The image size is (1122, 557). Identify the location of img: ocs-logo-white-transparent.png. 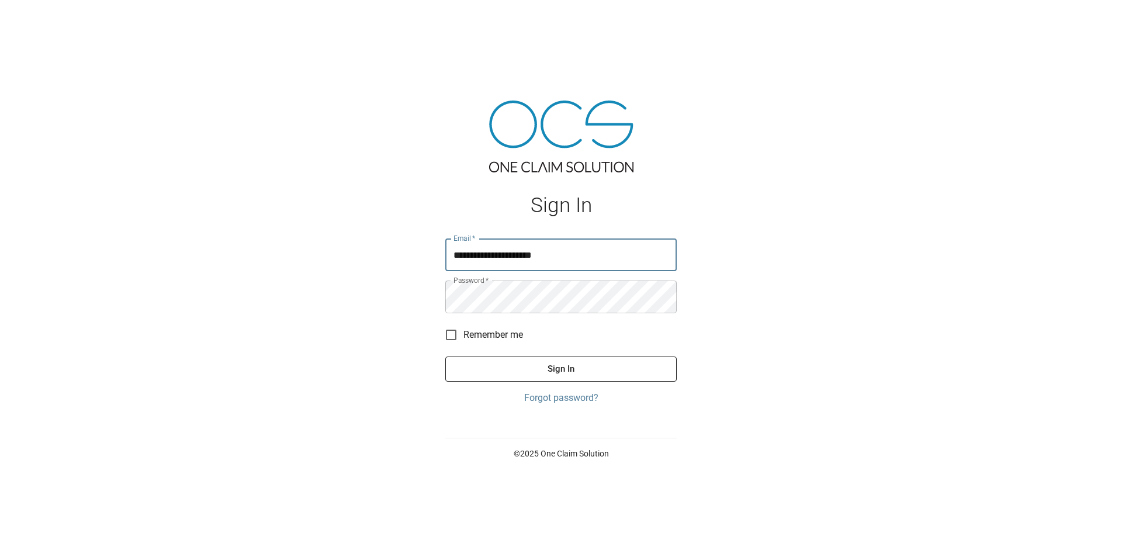
(37, 19).